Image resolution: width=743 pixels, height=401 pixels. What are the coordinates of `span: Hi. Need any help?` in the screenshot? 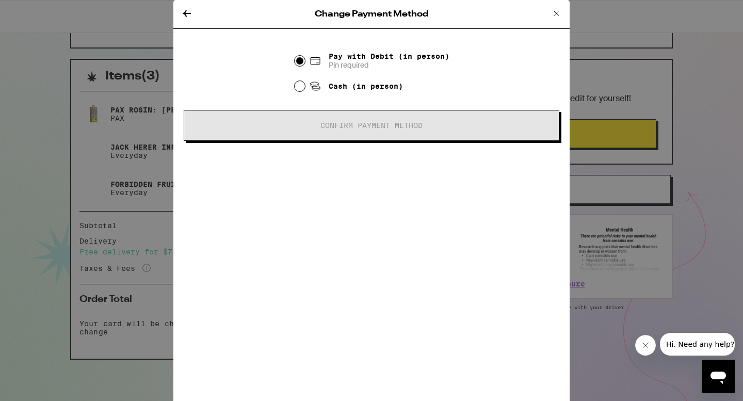 It's located at (40, 11).